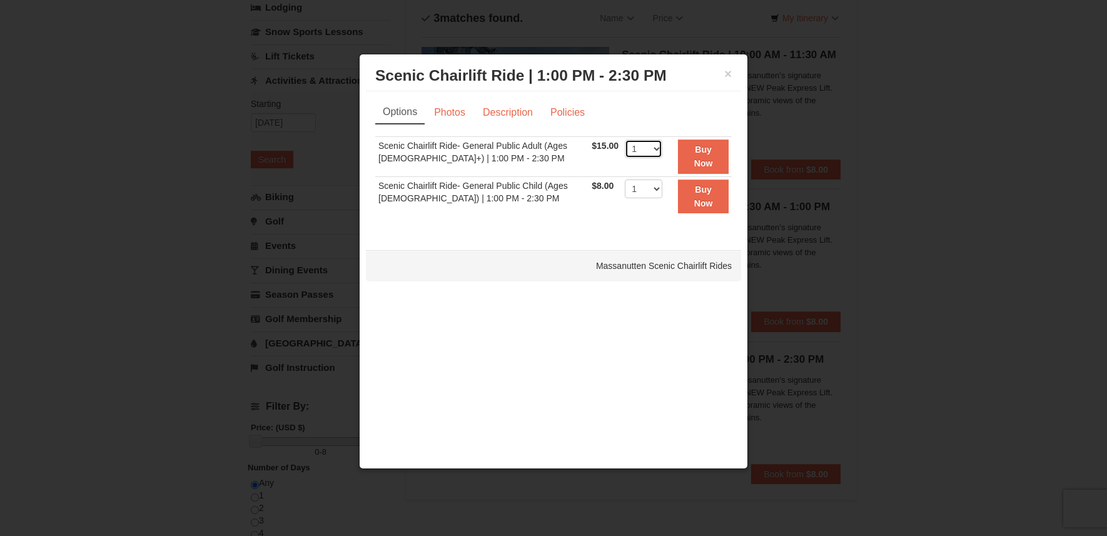 This screenshot has width=1107, height=536. Describe the element at coordinates (605, 146) in the screenshot. I see `span: $15.00` at that location.